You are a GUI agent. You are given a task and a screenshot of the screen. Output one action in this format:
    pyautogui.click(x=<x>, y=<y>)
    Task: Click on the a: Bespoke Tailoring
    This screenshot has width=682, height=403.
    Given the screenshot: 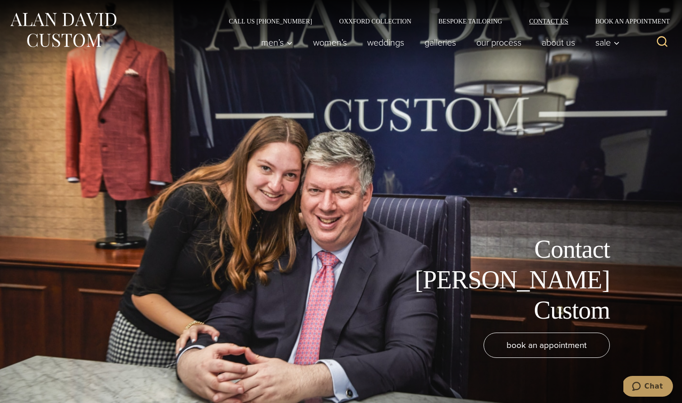 What is the action you would take?
    pyautogui.click(x=470, y=21)
    